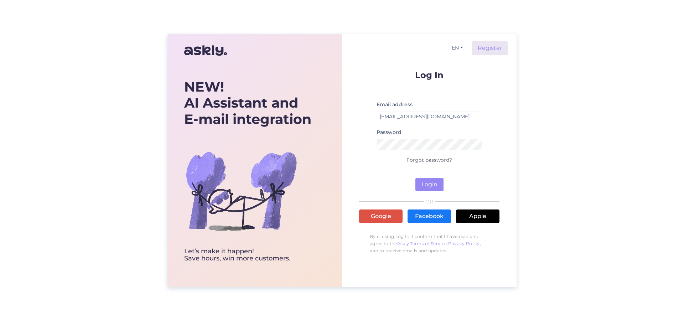 The image size is (684, 321). I want to click on div: AI Assistant and E-mail integration, so click(248, 103).